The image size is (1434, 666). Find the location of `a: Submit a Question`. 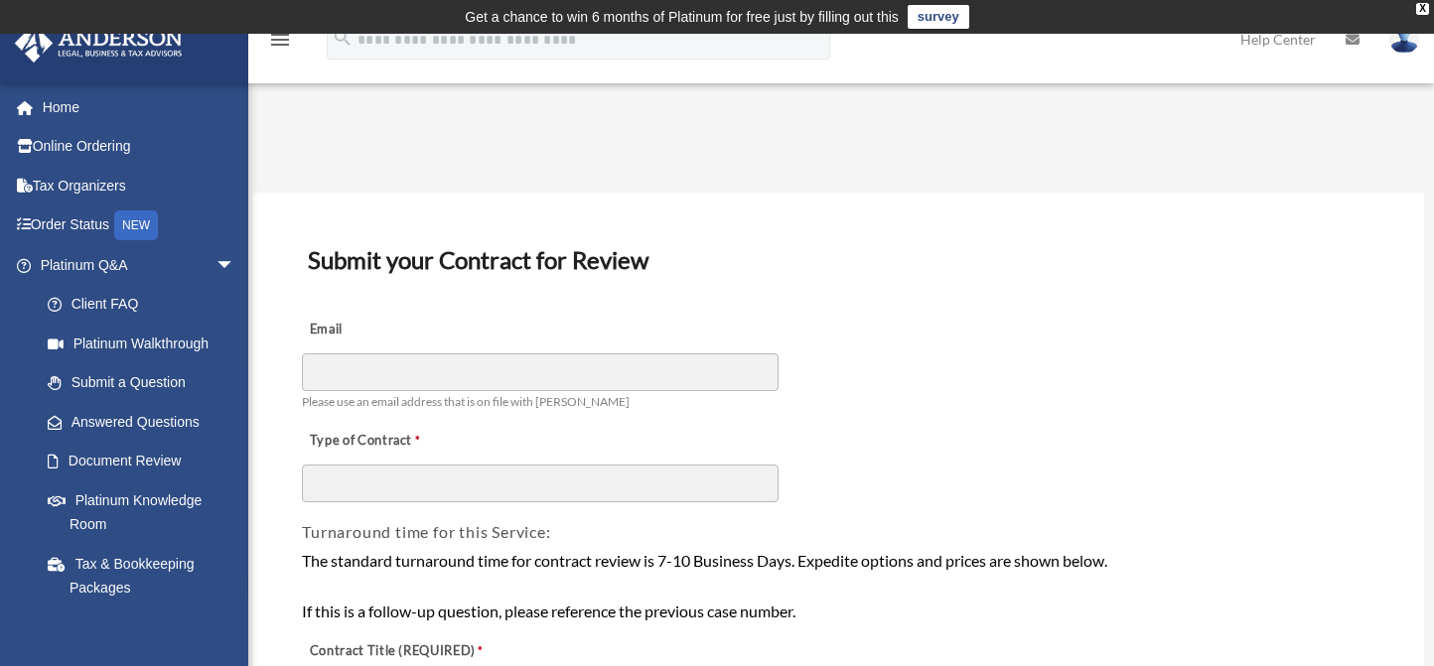

a: Submit a Question is located at coordinates (146, 383).